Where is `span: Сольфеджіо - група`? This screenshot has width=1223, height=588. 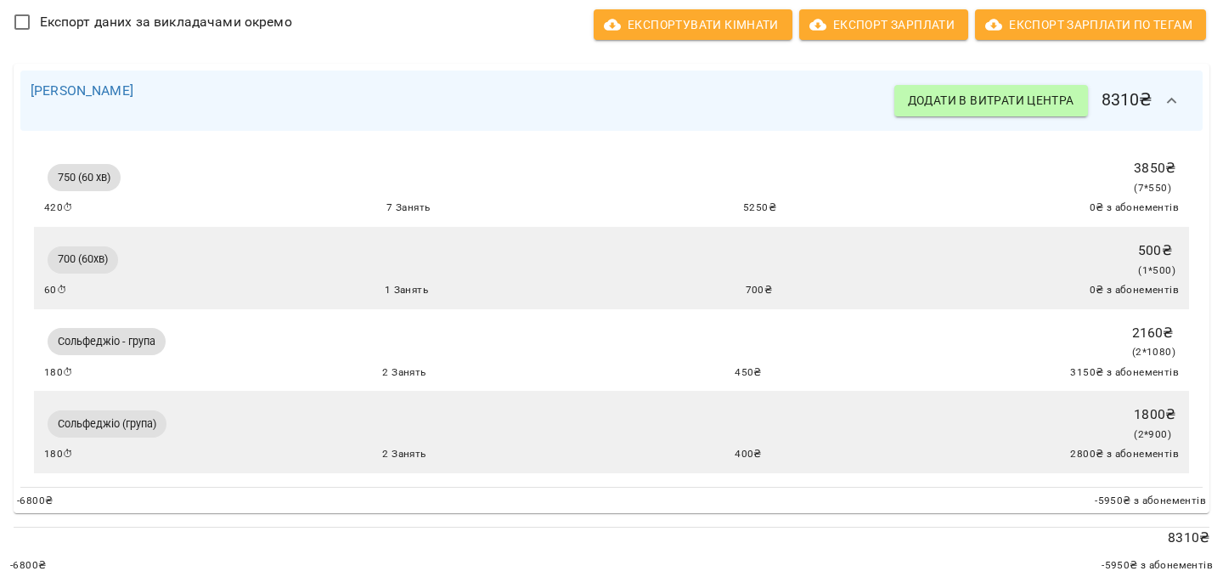
span: Сольфеджіо - група is located at coordinates (106, 341).